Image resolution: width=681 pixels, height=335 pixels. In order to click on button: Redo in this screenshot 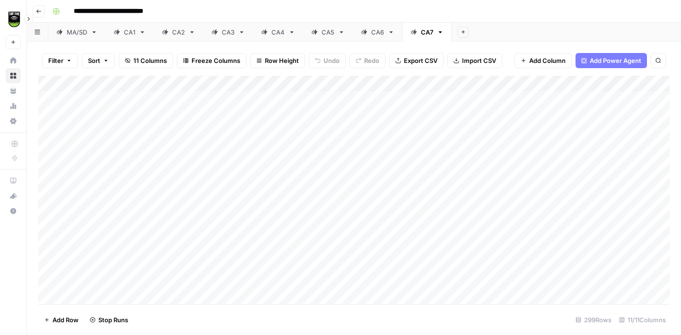, I will do `click(367, 61)`.